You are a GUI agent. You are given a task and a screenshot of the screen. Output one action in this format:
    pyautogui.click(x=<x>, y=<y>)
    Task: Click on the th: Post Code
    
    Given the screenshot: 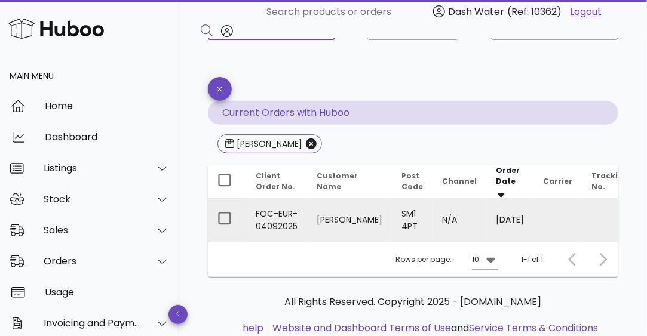 What is the action you would take?
    pyautogui.click(x=412, y=182)
    